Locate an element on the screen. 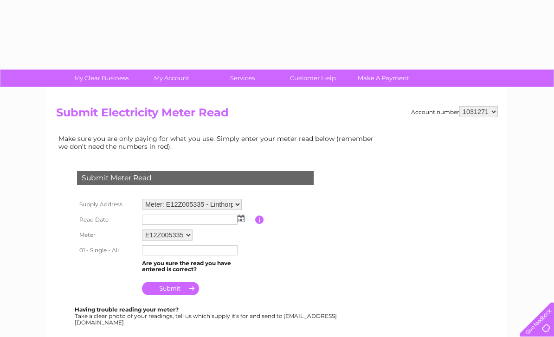 The height and width of the screenshot is (337, 554). a: Customer Help is located at coordinates (313, 78).